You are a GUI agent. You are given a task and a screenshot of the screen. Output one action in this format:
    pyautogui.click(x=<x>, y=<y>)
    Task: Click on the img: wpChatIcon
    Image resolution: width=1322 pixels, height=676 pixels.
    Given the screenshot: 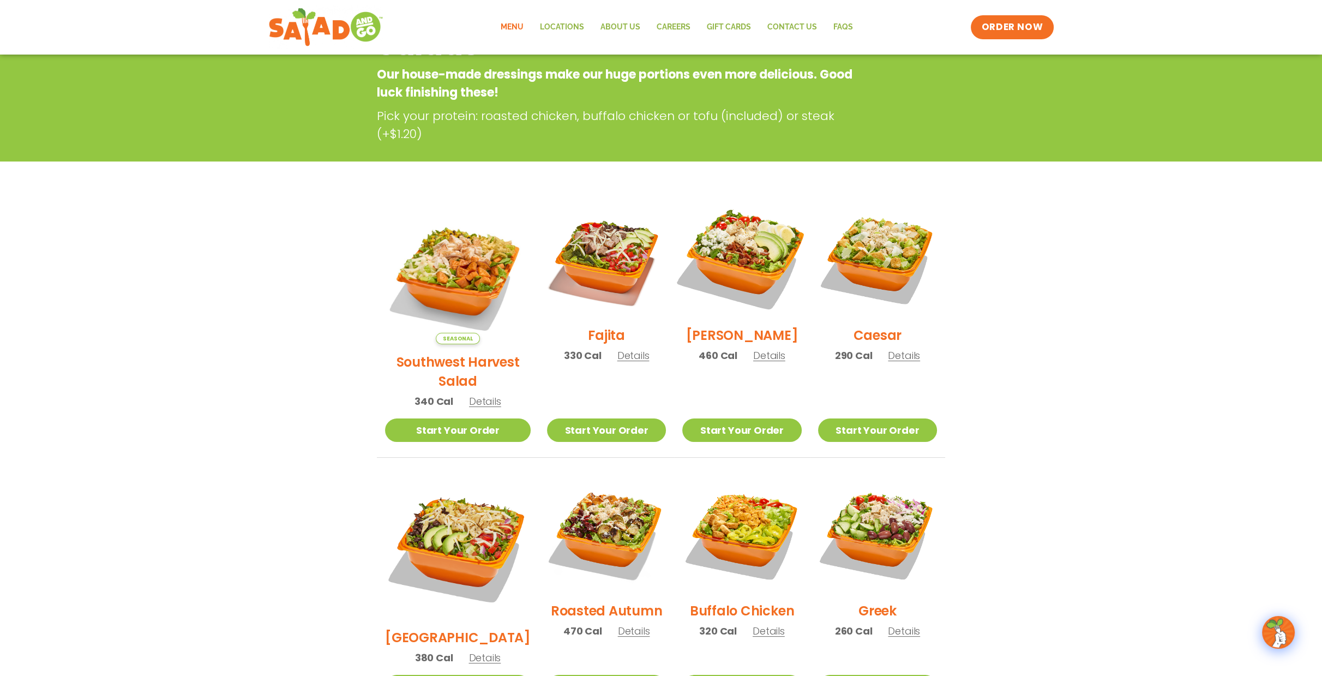 What is the action you would take?
    pyautogui.click(x=1278, y=632)
    